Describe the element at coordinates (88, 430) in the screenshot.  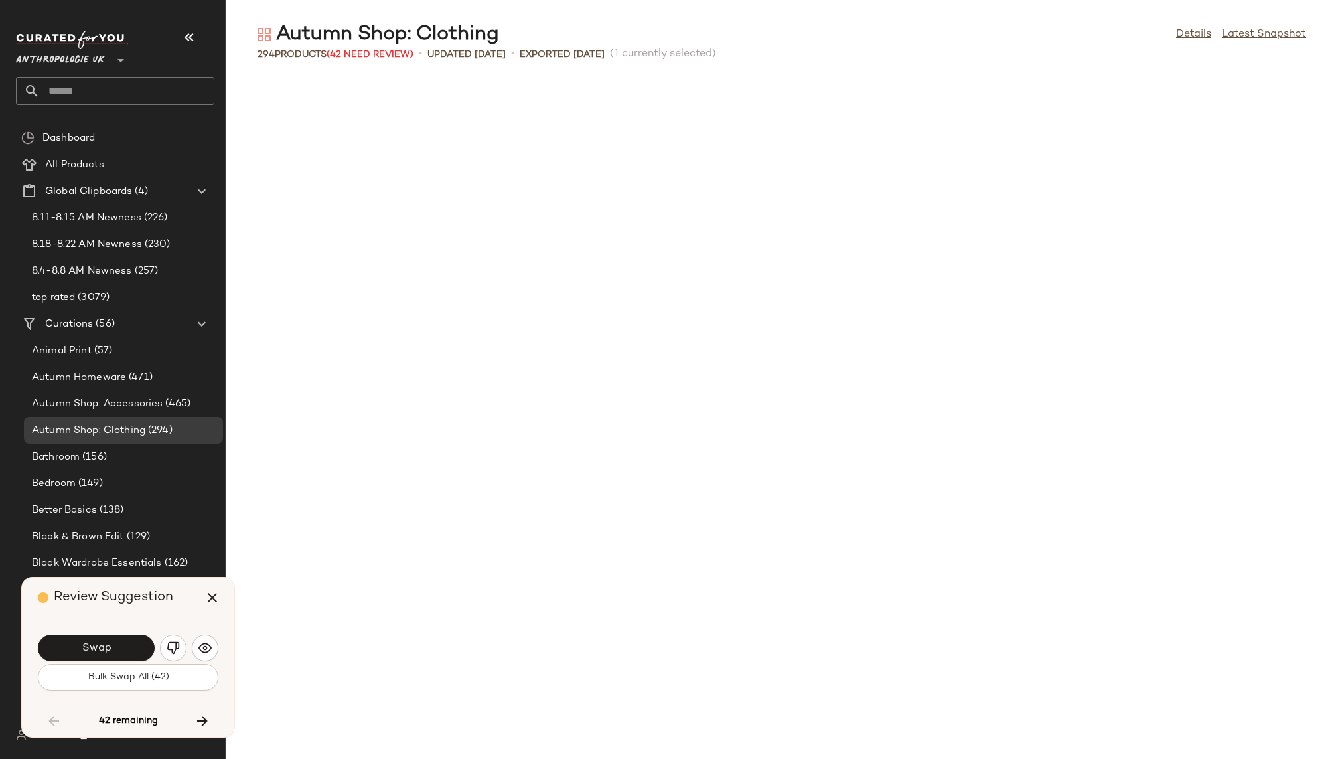
I see `span: Autumn Shop: Clothing` at that location.